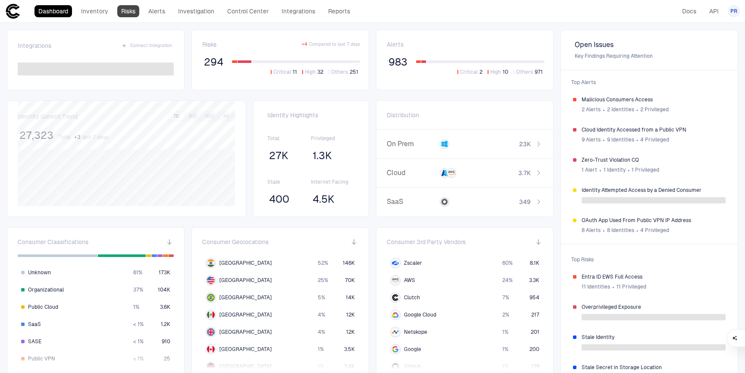 This screenshot has height=373, width=745. Describe the element at coordinates (734, 11) in the screenshot. I see `button: PR` at that location.